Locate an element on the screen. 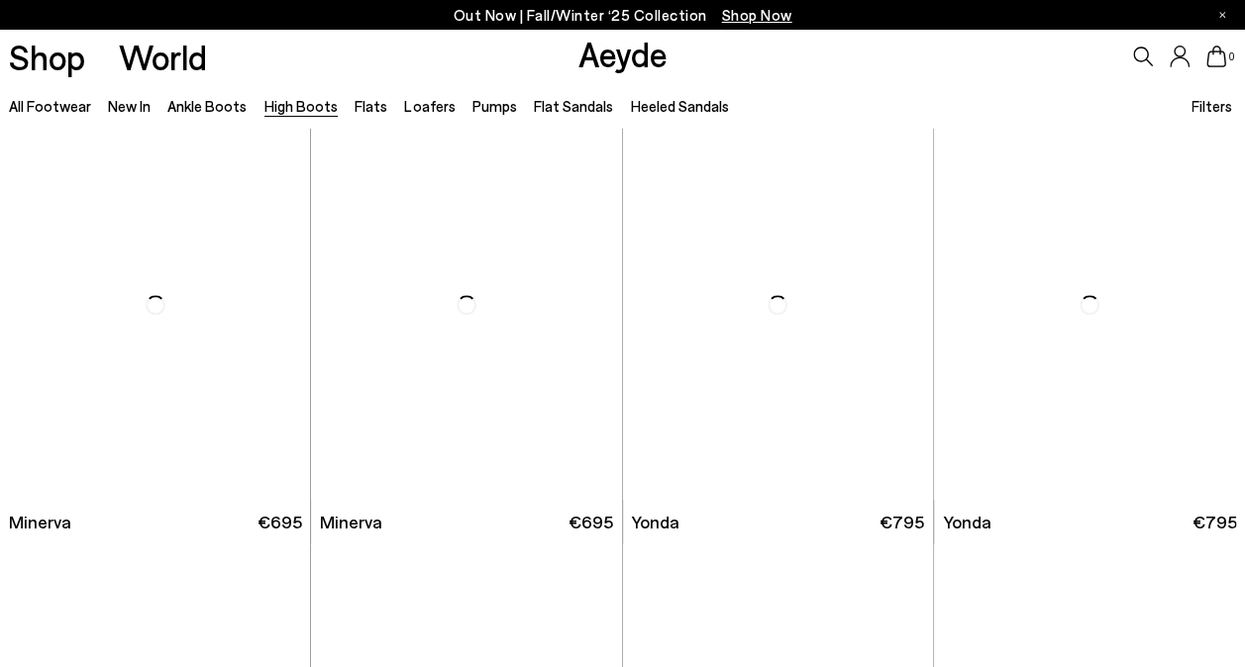 This screenshot has width=1245, height=667. a: Loafers is located at coordinates (429, 106).